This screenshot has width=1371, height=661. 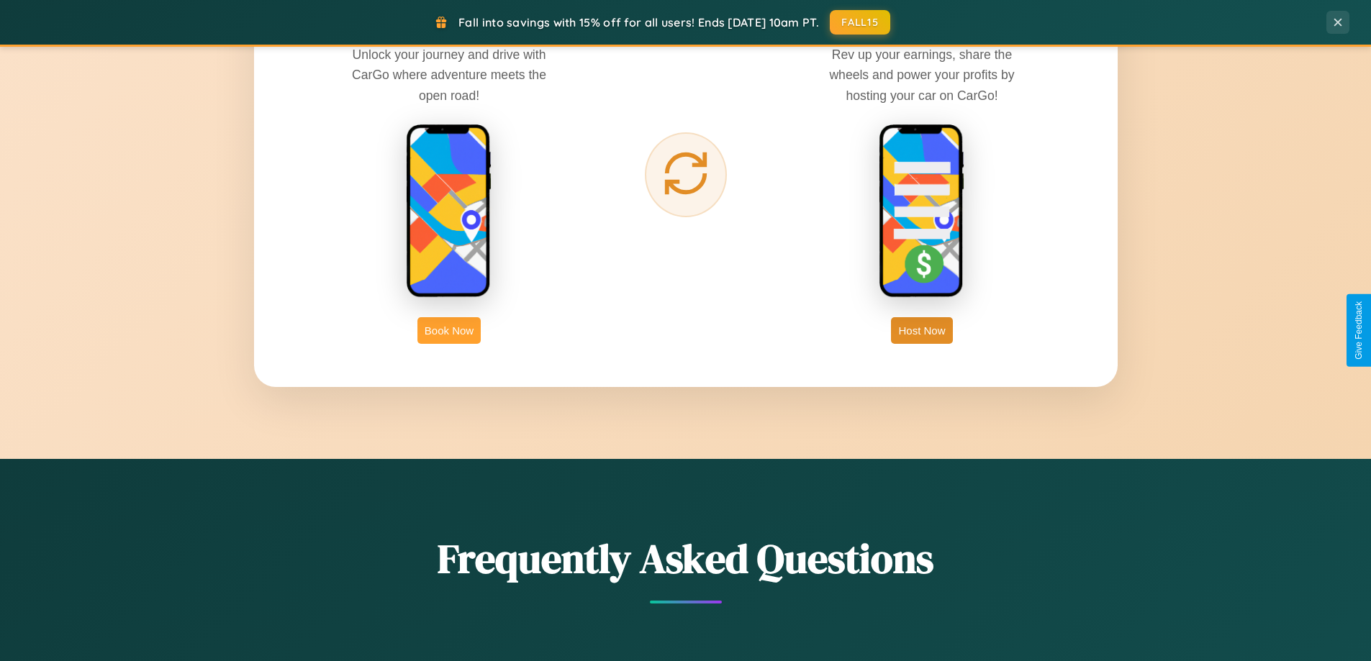 What do you see at coordinates (449, 212) in the screenshot?
I see `img: rent phone` at bounding box center [449, 212].